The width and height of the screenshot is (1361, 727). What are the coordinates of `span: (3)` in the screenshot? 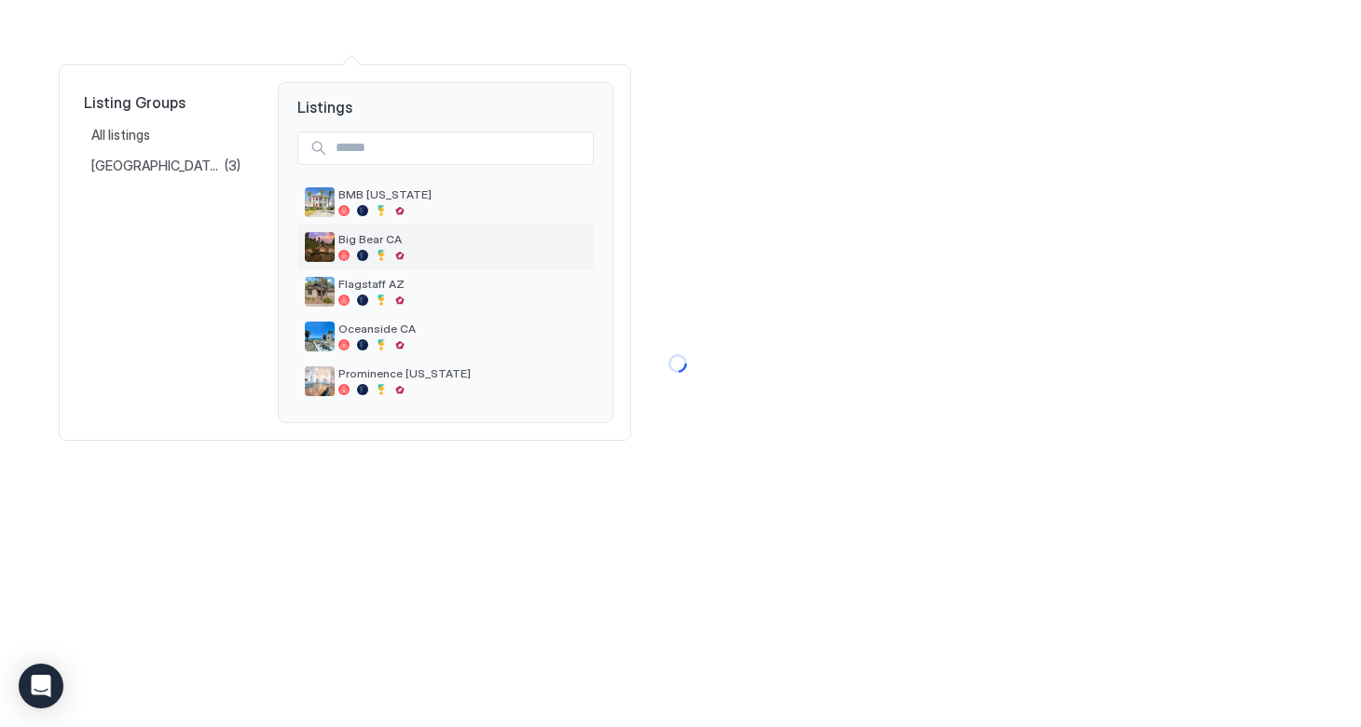 It's located at (232, 166).